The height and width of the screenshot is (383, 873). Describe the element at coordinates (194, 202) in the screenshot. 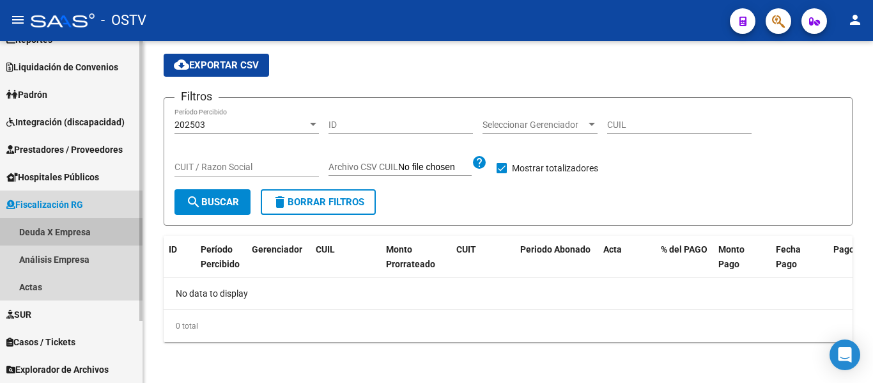

I see `mat-icon: search` at that location.